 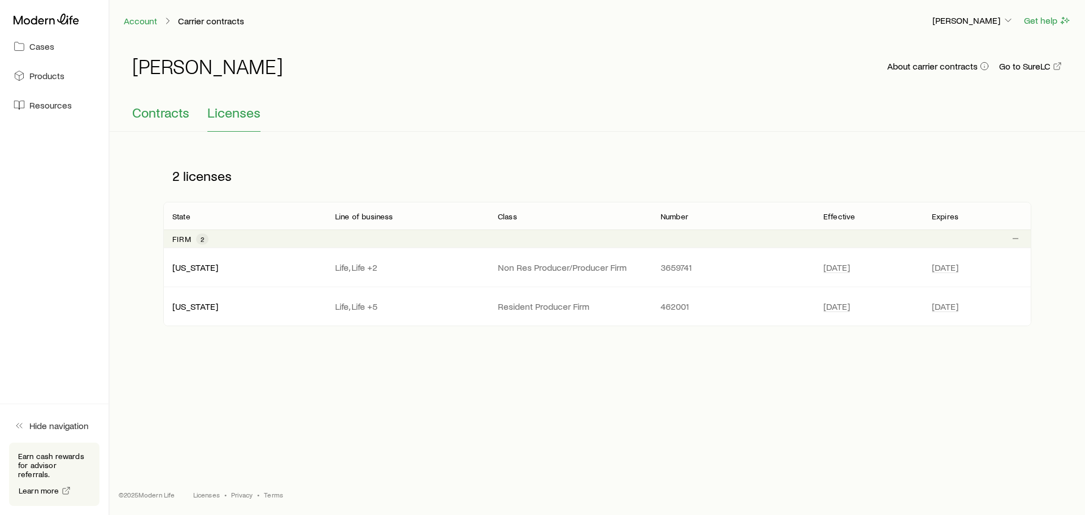 I want to click on button: Get help, so click(x=1047, y=20).